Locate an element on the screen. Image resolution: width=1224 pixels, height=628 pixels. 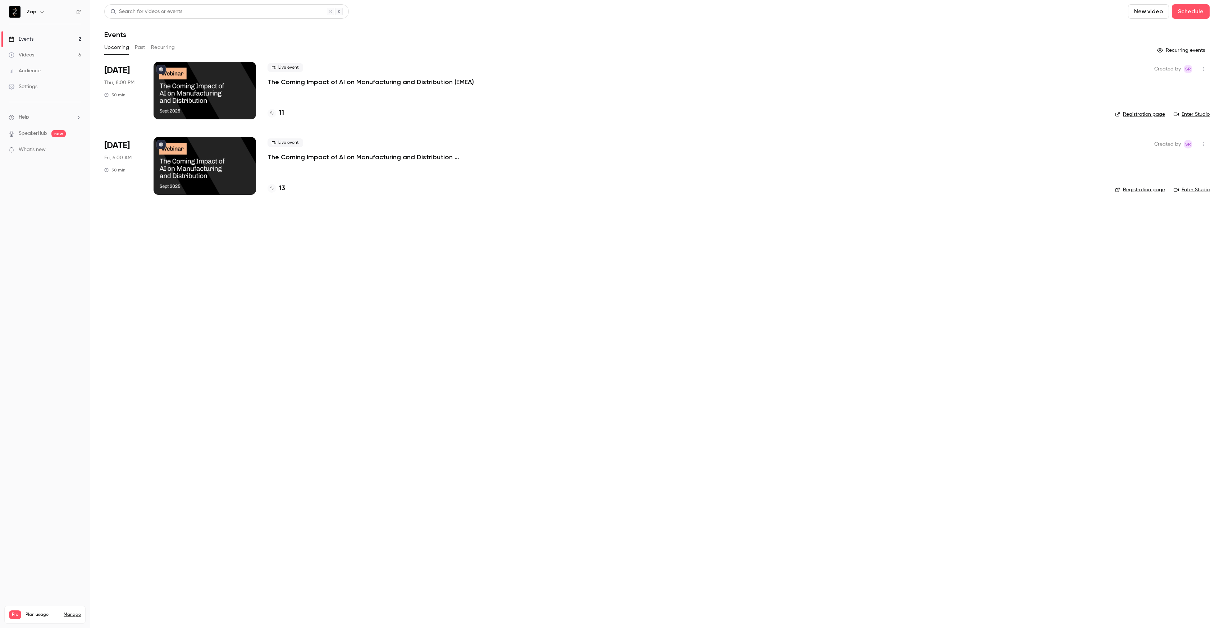
span: Thu, 8:00 PM is located at coordinates (119, 83).